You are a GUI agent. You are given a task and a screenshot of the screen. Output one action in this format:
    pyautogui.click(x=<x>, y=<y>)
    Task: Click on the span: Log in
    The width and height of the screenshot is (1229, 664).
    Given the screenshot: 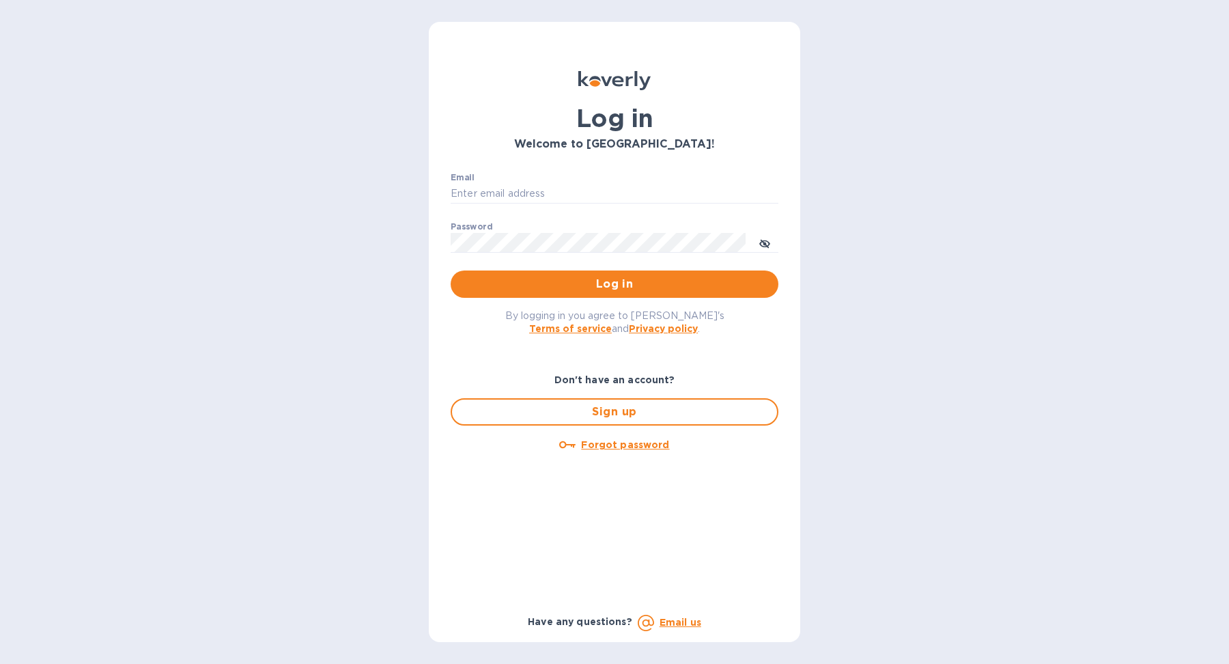 What is the action you would take?
    pyautogui.click(x=615, y=284)
    